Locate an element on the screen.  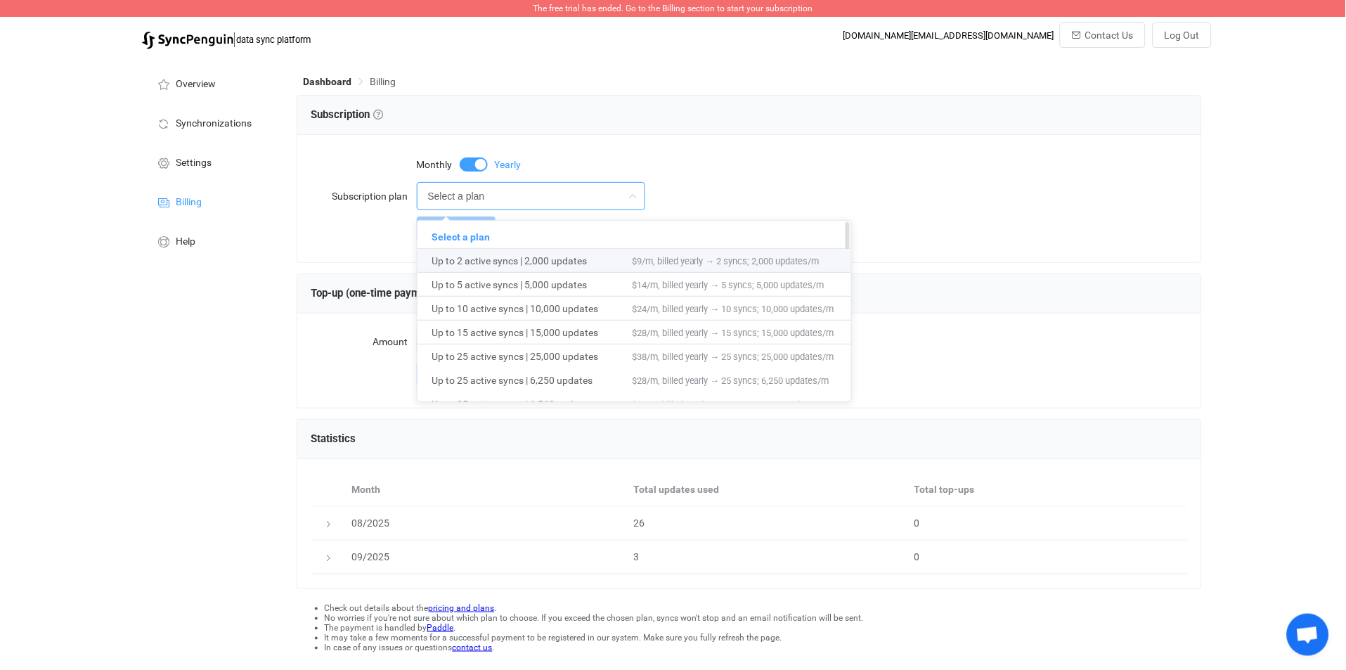
span: Top-up (one-time payment) is located at coordinates (382, 293).